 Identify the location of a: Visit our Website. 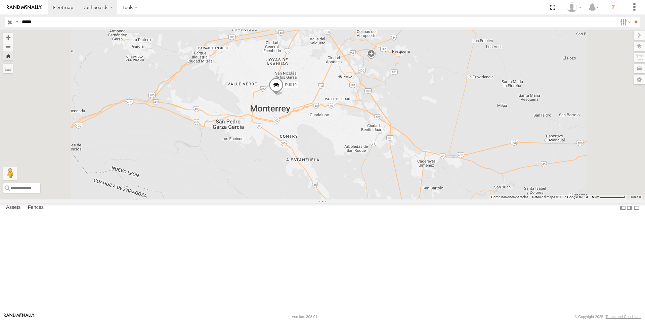
(19, 317).